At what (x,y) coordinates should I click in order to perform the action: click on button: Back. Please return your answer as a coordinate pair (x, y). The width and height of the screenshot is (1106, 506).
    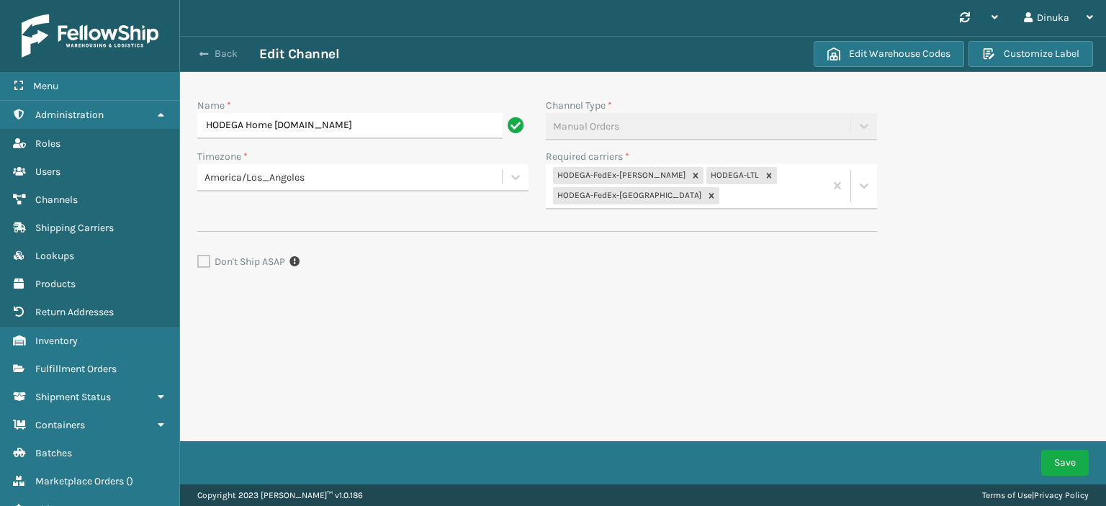
    Looking at the image, I should click on (226, 54).